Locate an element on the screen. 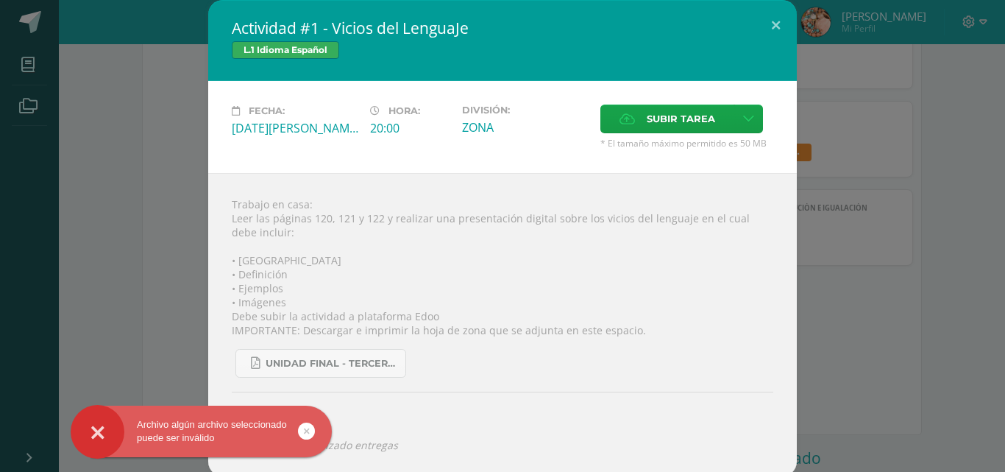  span: L.1 Idioma Español is located at coordinates (285, 50).